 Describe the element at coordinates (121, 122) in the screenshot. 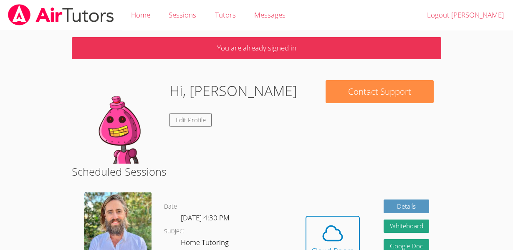

I see `img: default.png` at that location.